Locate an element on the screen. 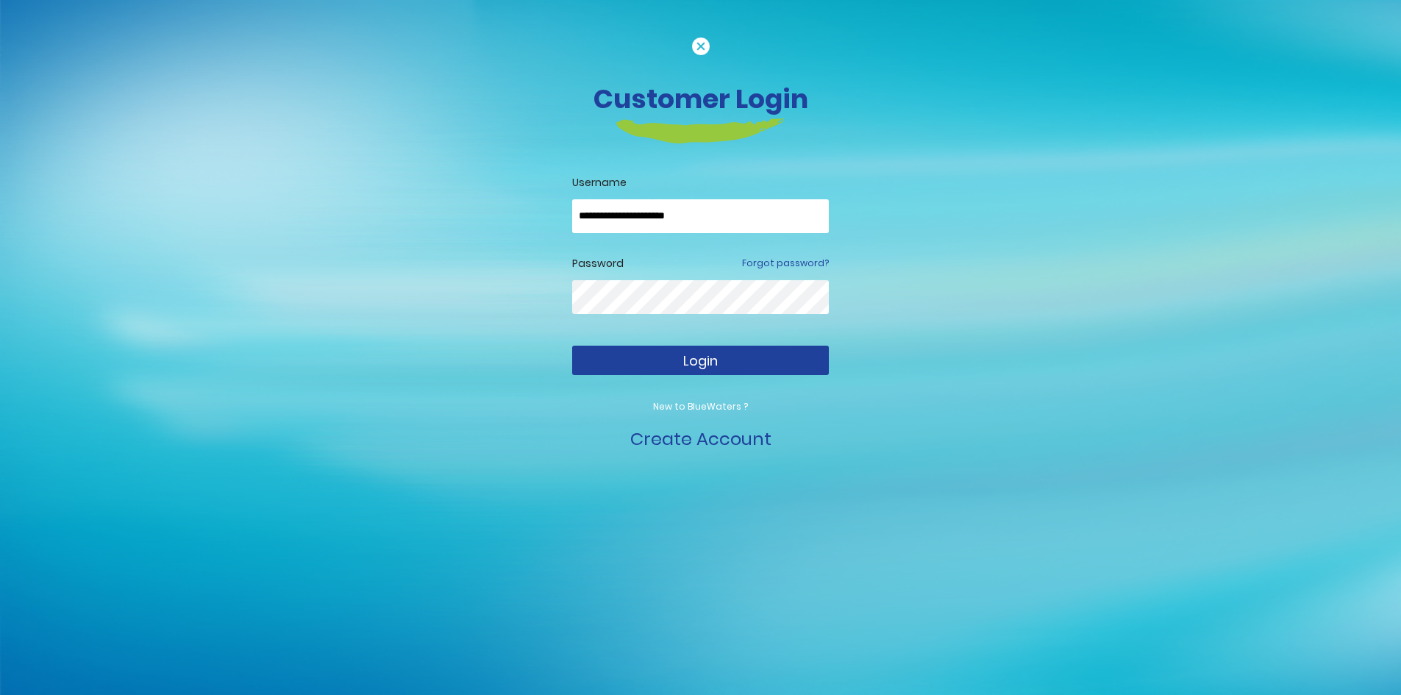 The image size is (1401, 695). p: New to BlueWaters ? is located at coordinates (700, 407).